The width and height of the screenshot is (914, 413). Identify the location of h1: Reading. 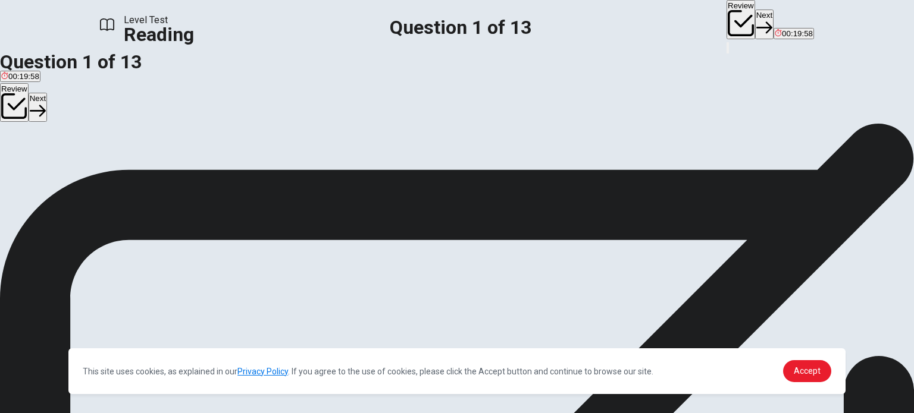
(159, 35).